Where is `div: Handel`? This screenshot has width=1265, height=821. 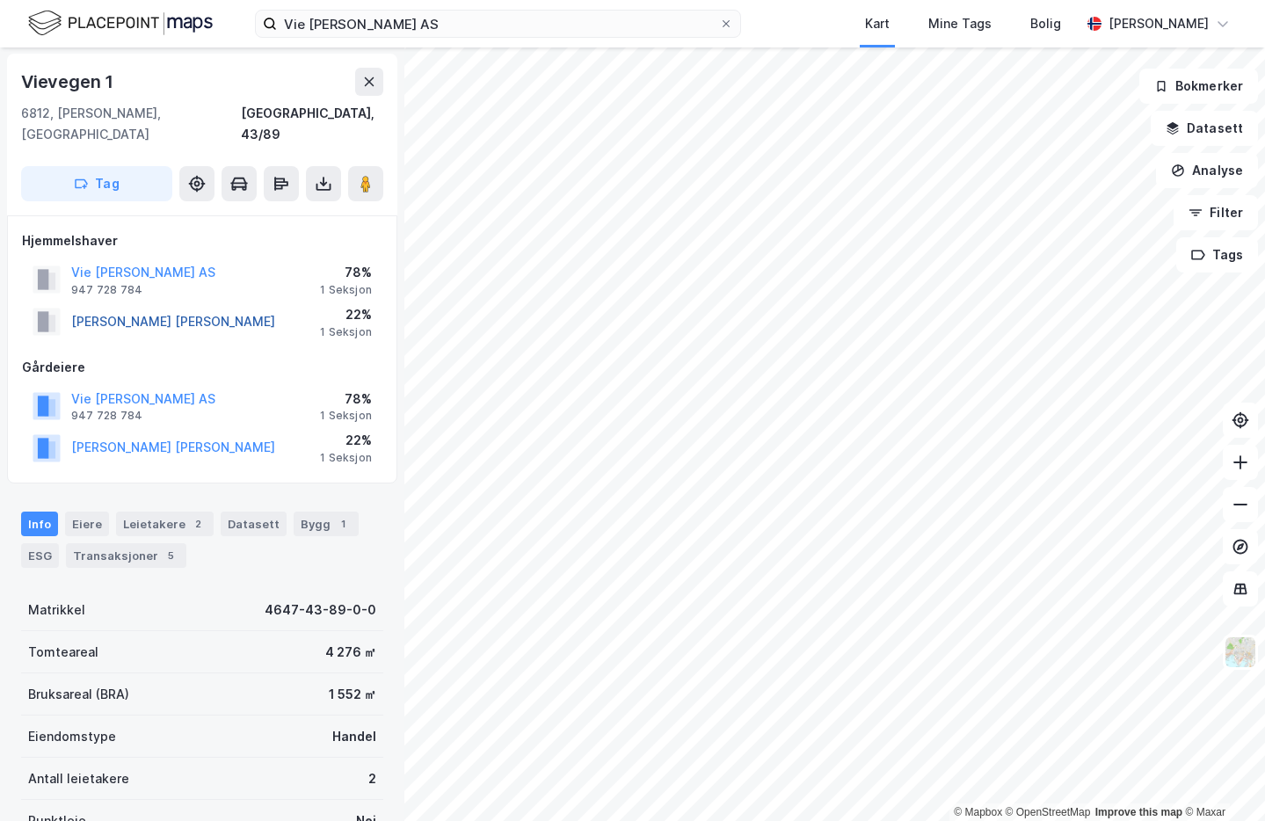 div: Handel is located at coordinates (354, 737).